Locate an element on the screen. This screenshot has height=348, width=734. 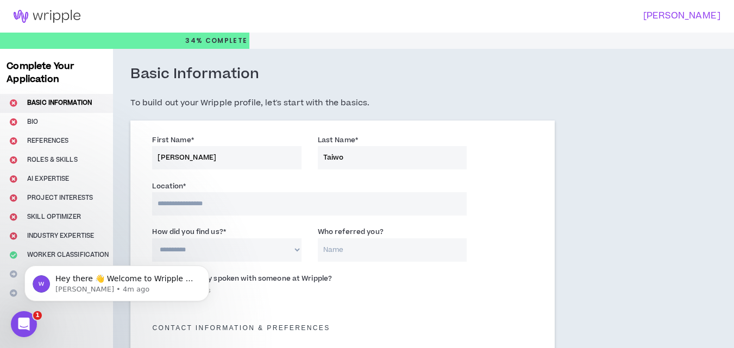
h3: Basic Information is located at coordinates (194, 74).